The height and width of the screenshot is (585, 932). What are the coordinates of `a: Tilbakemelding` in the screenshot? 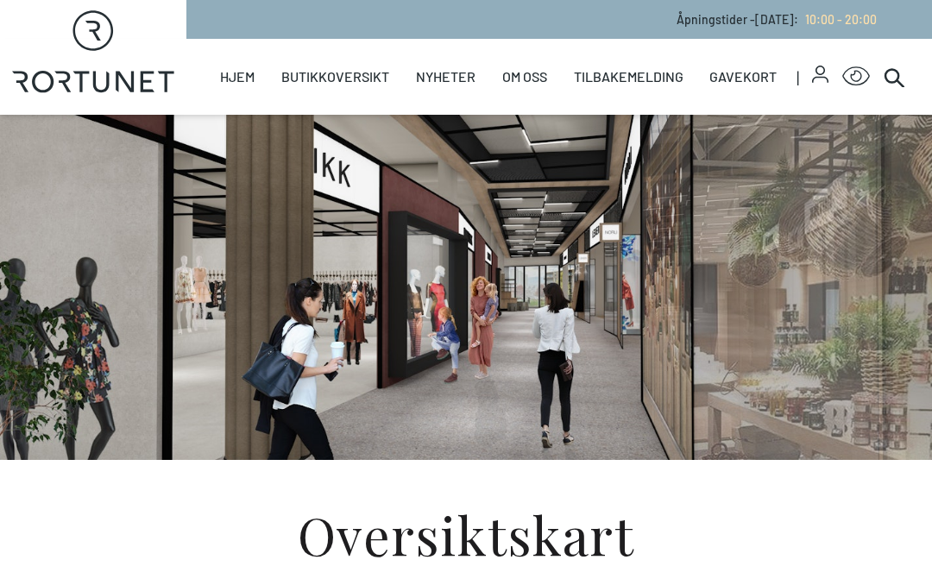 It's located at (628, 77).